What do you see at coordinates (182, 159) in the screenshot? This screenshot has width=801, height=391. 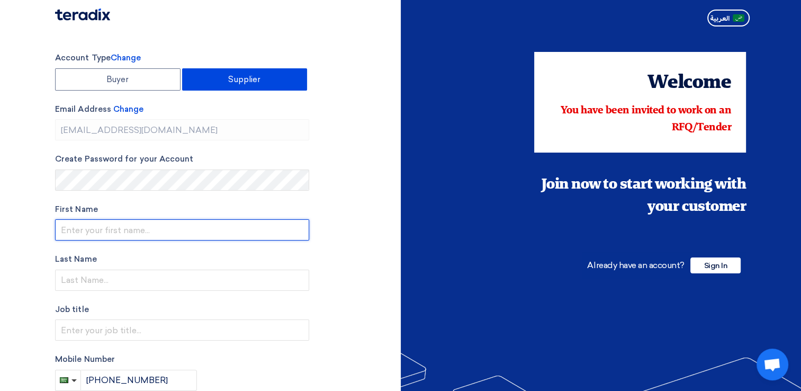 I see `label: Create Password for your Account` at bounding box center [182, 159].